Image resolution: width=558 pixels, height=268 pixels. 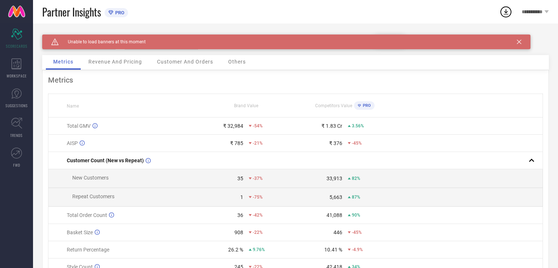 I want to click on div: Open download list, so click(x=506, y=12).